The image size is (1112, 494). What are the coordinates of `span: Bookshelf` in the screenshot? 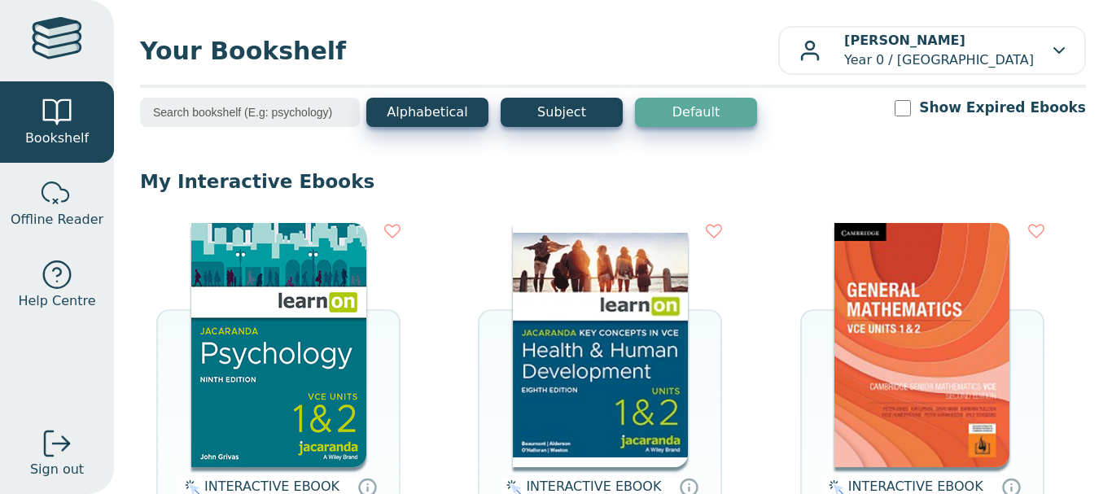 It's located at (57, 138).